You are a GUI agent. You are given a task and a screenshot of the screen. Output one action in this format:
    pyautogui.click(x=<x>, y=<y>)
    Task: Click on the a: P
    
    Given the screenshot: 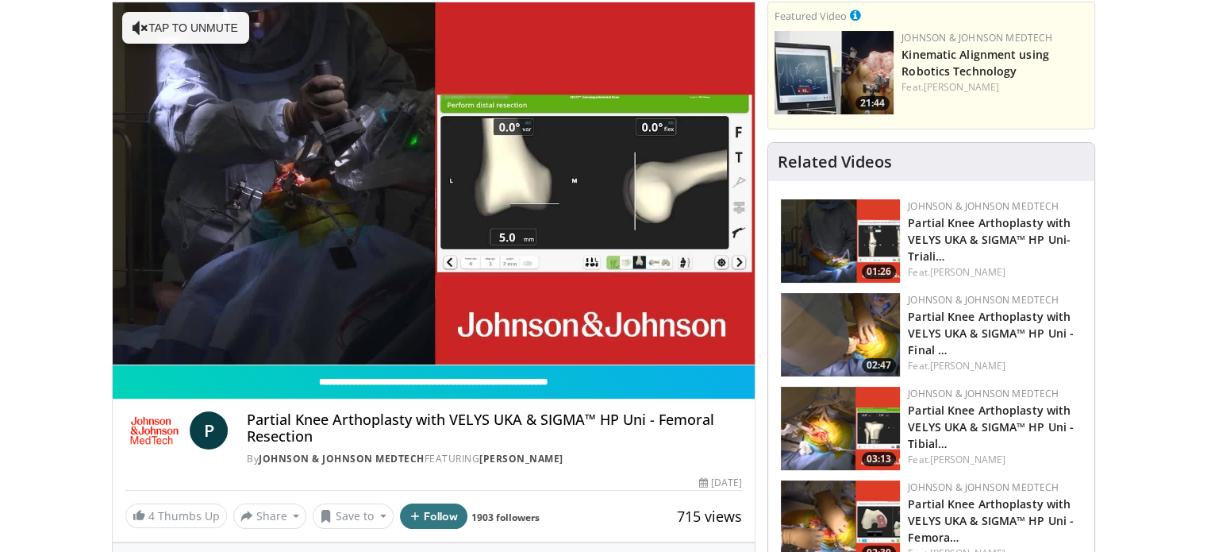 What is the action you would take?
    pyautogui.click(x=209, y=430)
    